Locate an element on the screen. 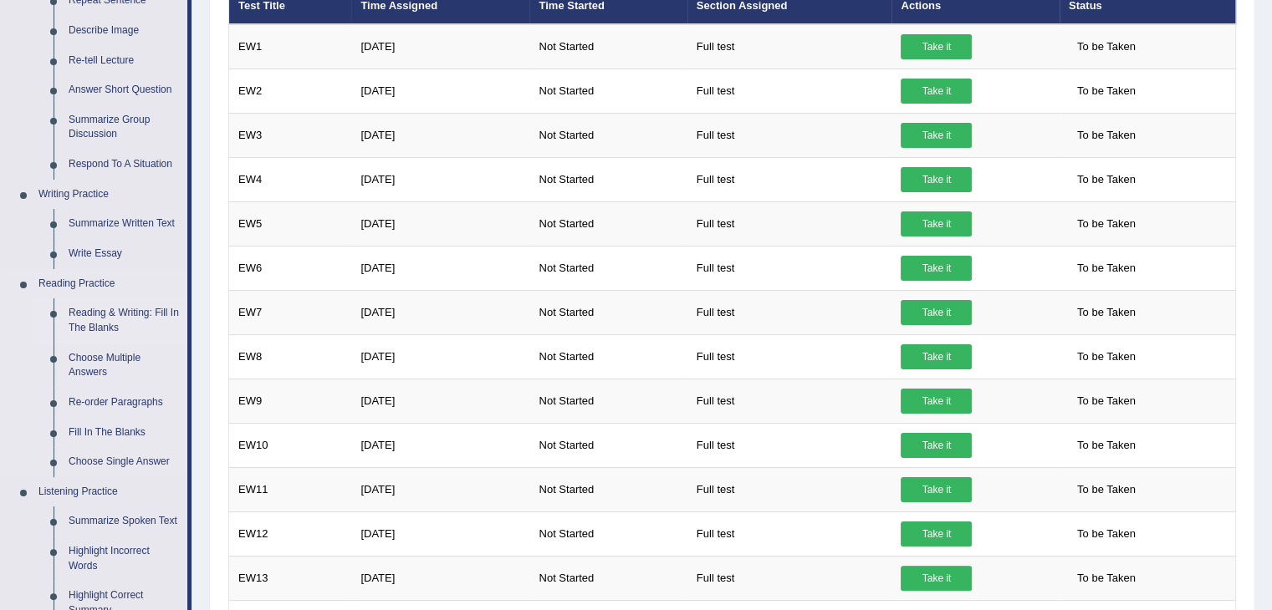 The width and height of the screenshot is (1272, 610). td: EW10 is located at coordinates (290, 445).